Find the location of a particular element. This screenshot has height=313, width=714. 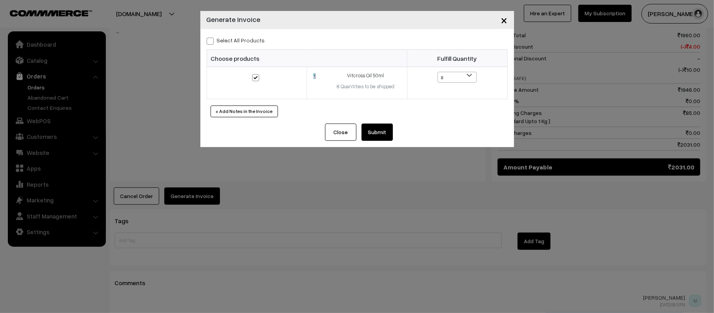

img: 171303171333961000058239.png is located at coordinates (314, 76).